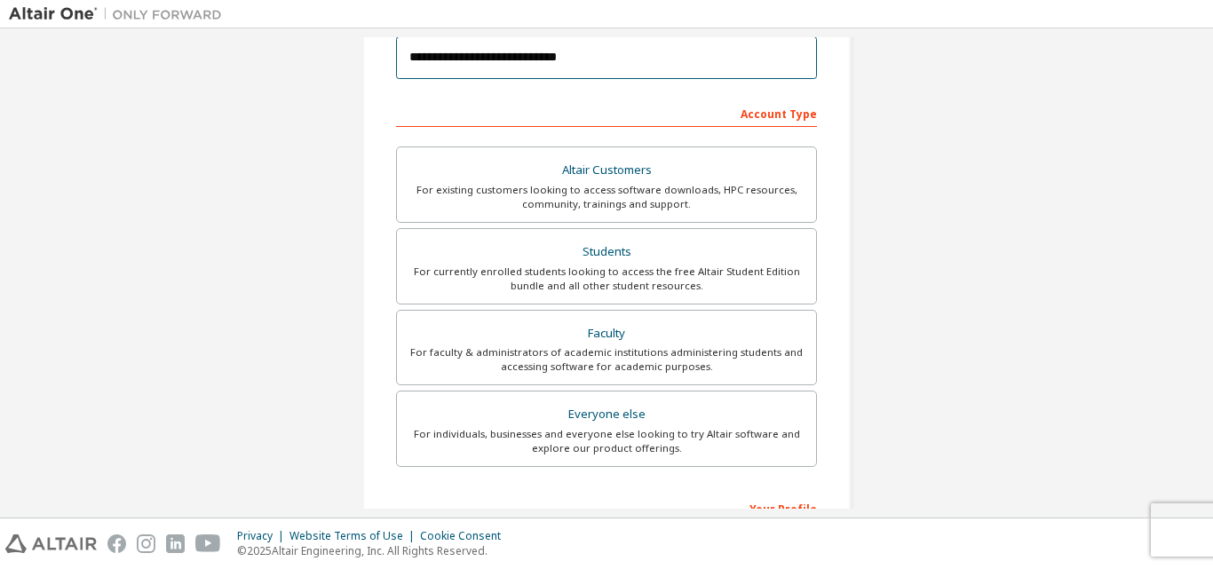  I want to click on div: Account Type, so click(606, 113).